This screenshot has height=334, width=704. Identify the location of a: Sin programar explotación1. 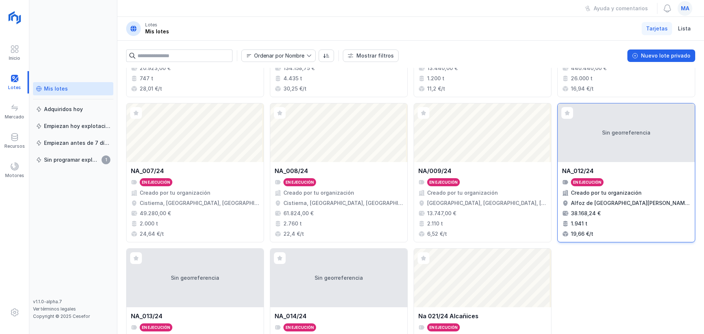
(73, 160).